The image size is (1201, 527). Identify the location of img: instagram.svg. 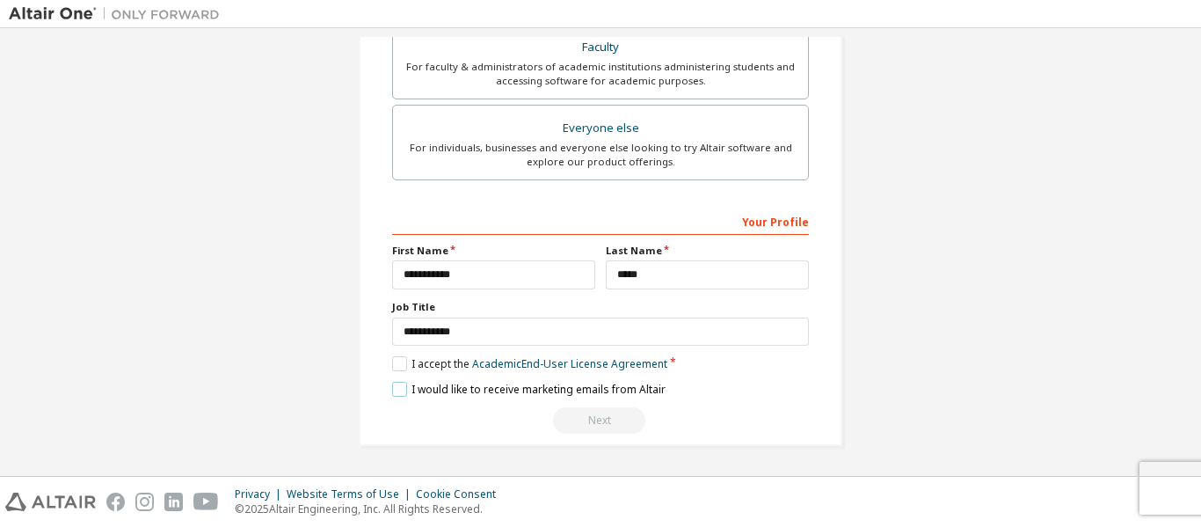
(144, 501).